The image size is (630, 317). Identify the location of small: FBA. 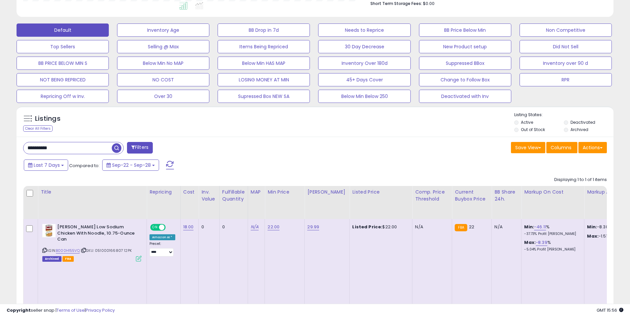
(461, 228).